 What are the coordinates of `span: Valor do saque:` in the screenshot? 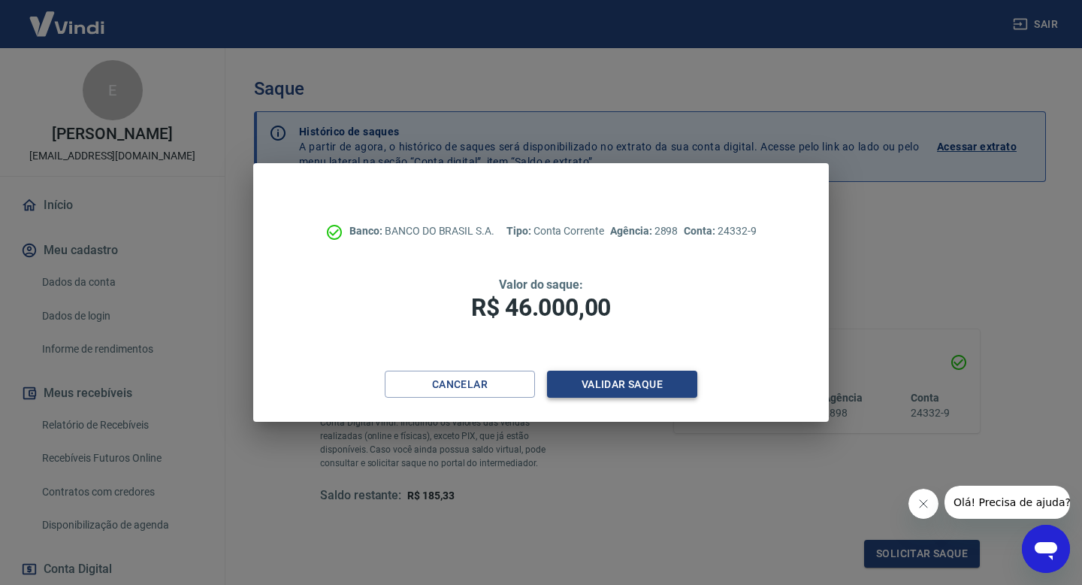 It's located at (541, 284).